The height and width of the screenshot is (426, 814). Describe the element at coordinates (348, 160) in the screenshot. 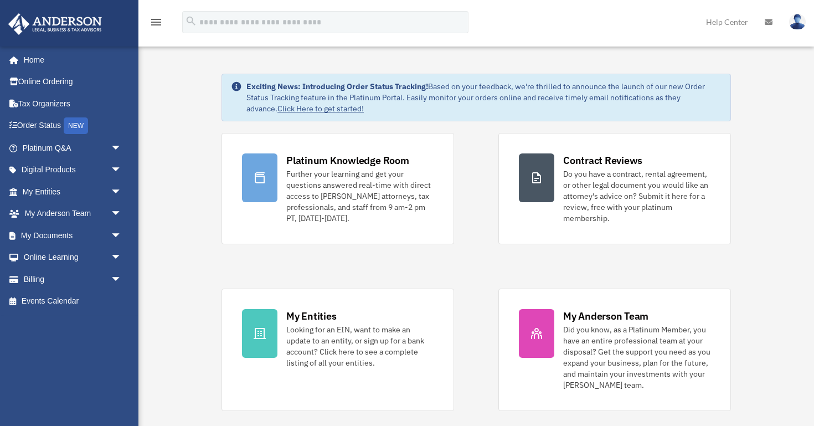

I see `div: Platinum Knowledge Room` at that location.